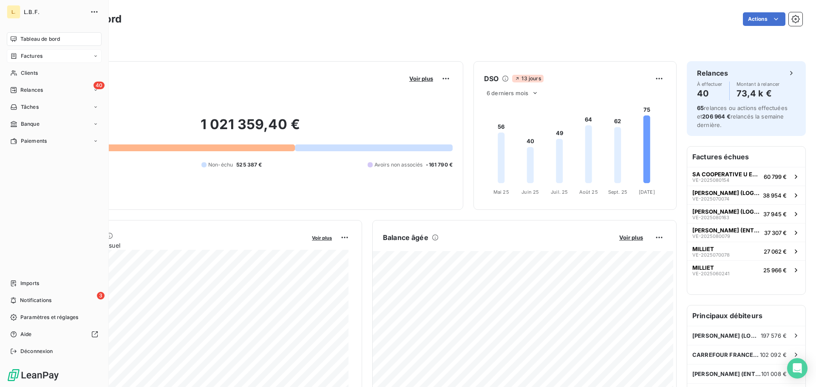 The width and height of the screenshot is (816, 387). What do you see at coordinates (492, 79) in the screenshot?
I see `h6: DSO` at bounding box center [492, 79].